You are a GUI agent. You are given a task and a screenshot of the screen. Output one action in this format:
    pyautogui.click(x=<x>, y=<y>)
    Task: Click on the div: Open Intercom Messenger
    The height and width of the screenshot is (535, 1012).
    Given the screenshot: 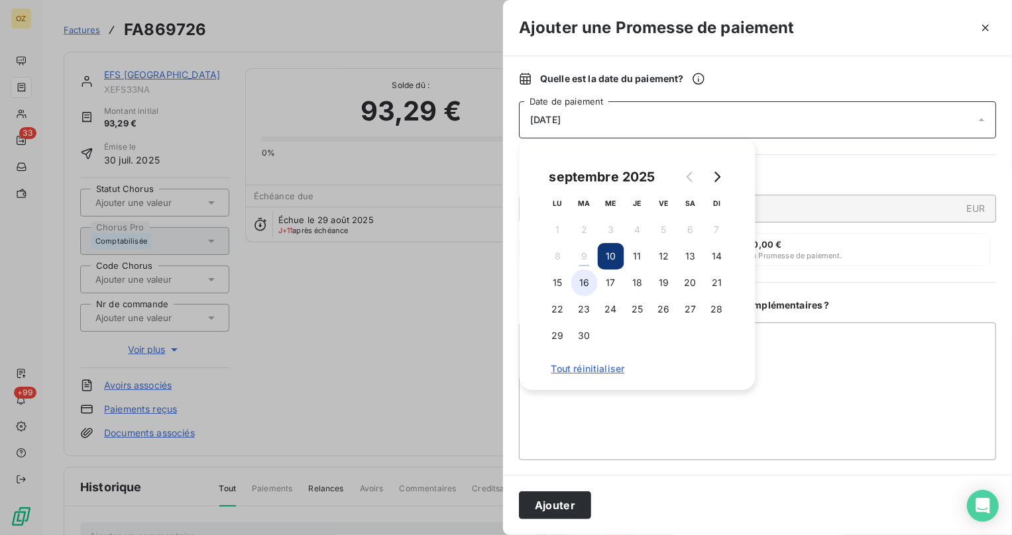 What is the action you would take?
    pyautogui.click(x=983, y=506)
    